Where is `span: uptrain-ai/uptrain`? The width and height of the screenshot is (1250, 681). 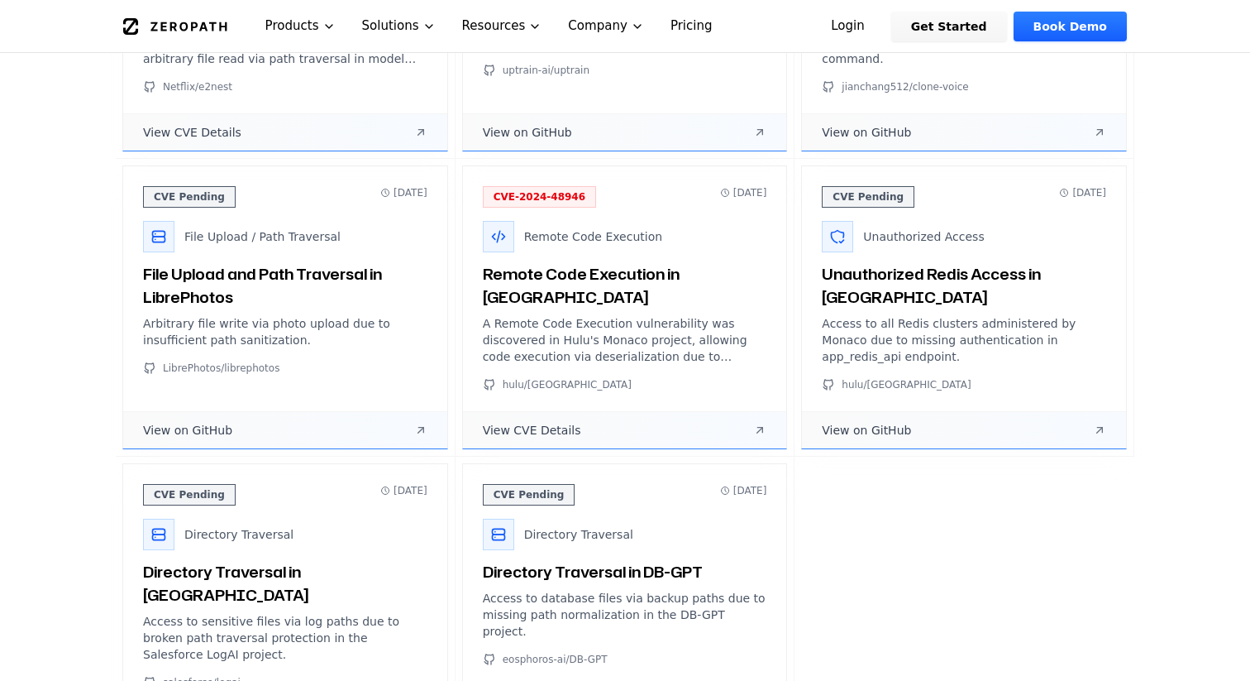 span: uptrain-ai/uptrain is located at coordinates (546, 70).